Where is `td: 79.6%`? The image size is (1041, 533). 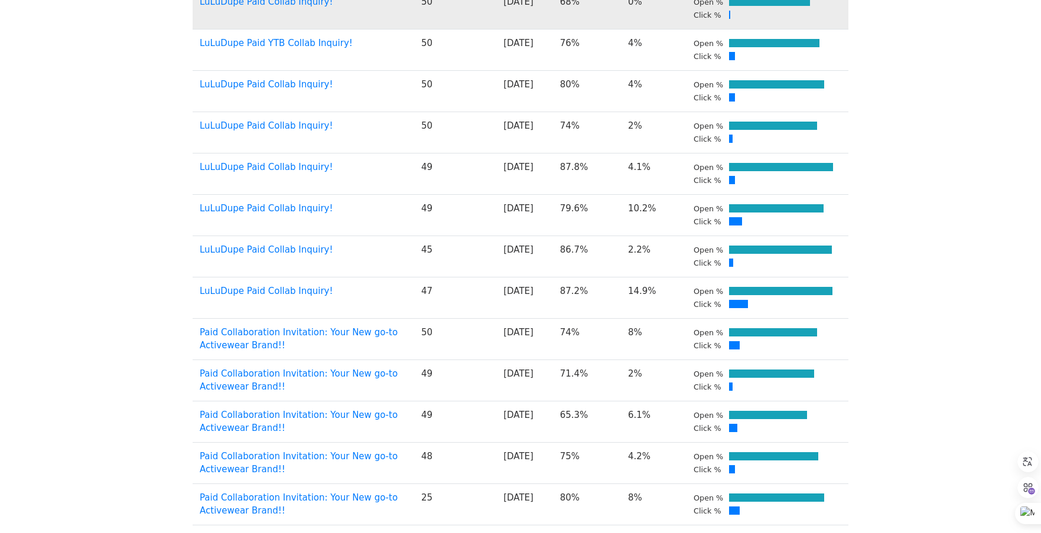 td: 79.6% is located at coordinates (587, 215).